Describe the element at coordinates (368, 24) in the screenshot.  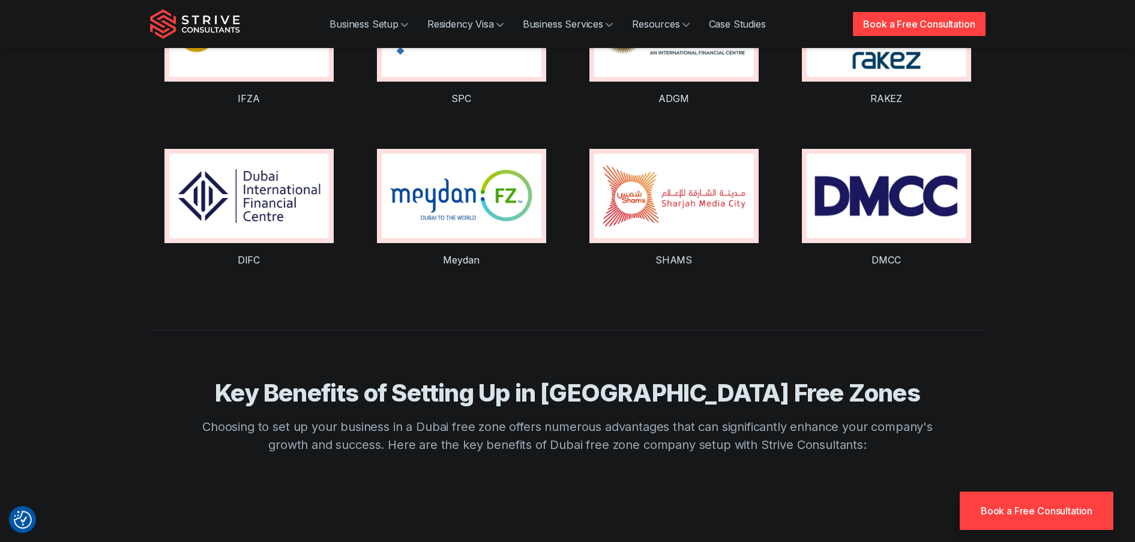
I see `a: Business Setup` at that location.